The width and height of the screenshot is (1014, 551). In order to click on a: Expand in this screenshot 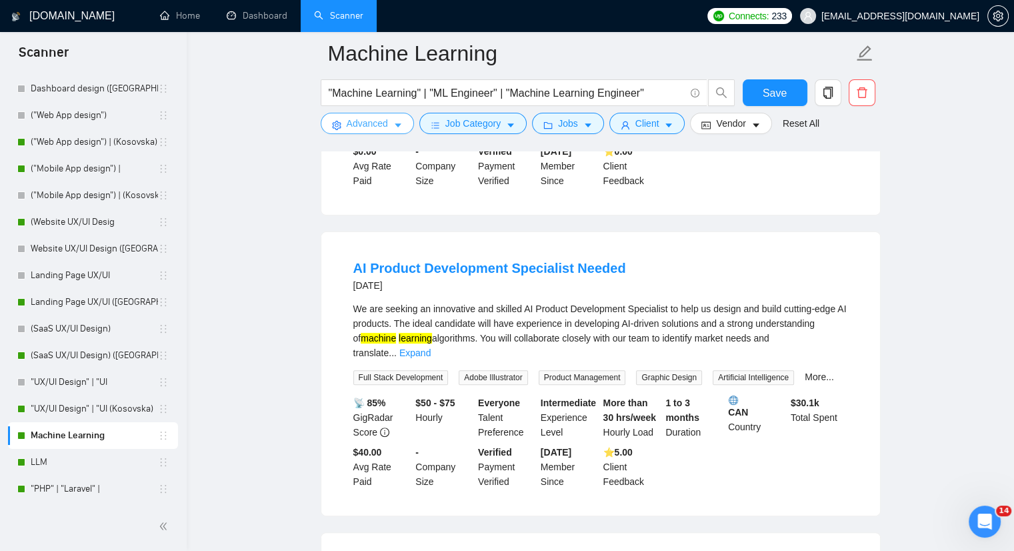, I will do `click(415, 353)`.